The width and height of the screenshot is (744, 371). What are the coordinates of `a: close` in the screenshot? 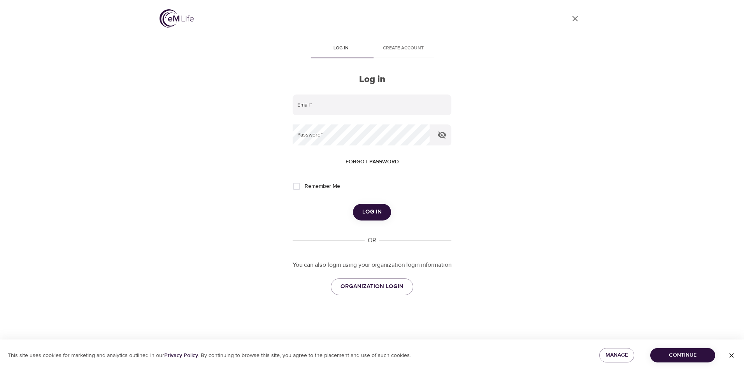 It's located at (575, 19).